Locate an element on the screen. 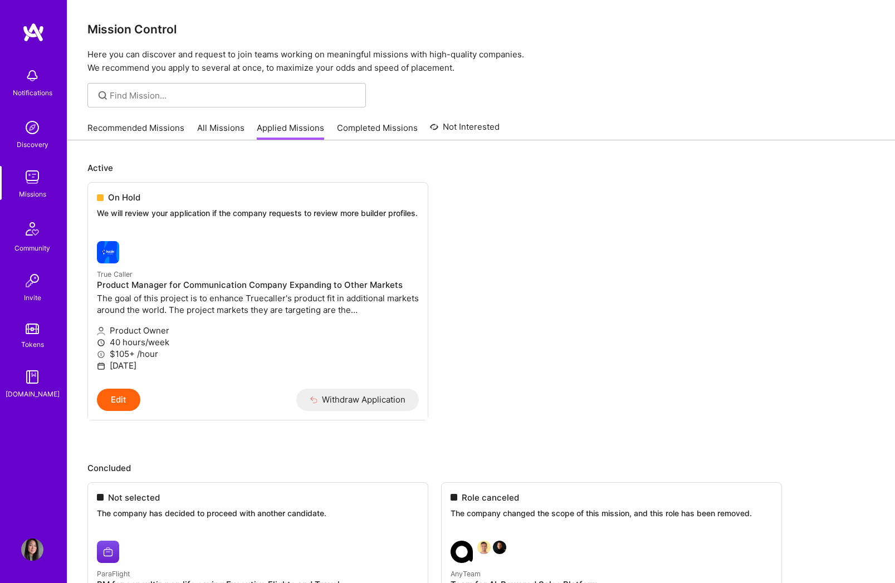  div: Tokens is located at coordinates (32, 344).